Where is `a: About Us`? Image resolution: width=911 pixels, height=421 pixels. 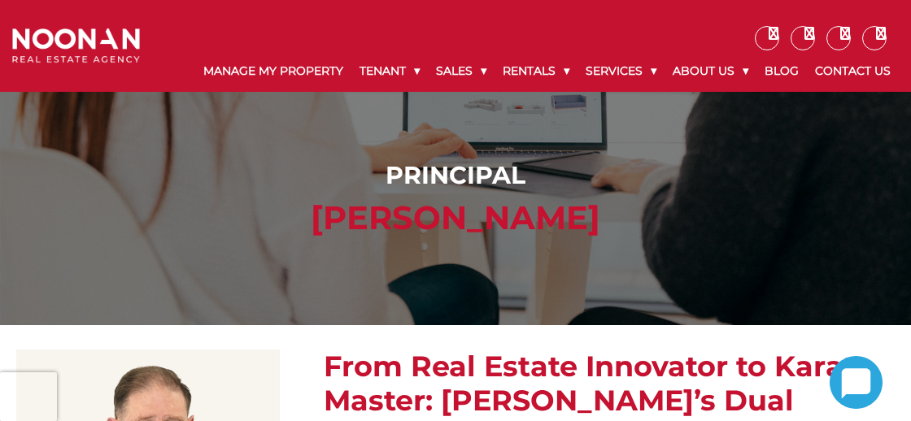
a: About Us is located at coordinates (710, 71).